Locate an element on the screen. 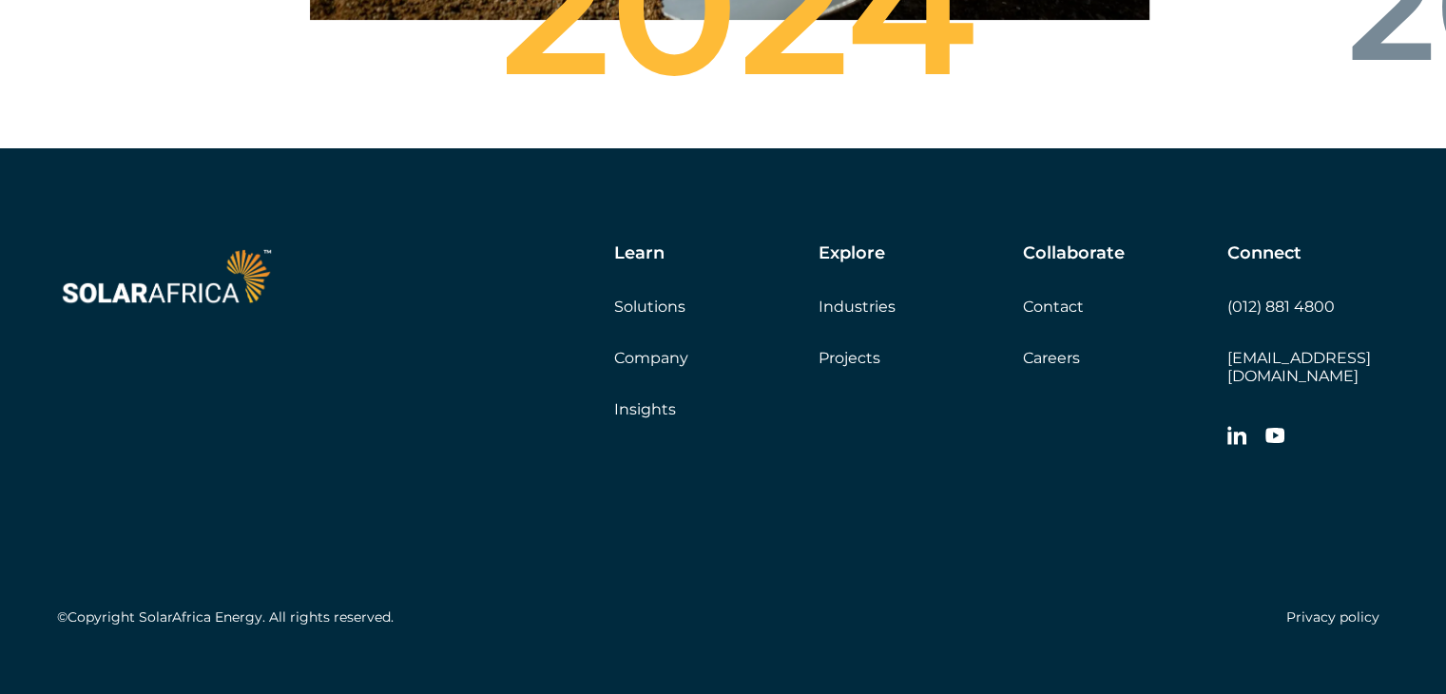 This screenshot has width=1446, height=694. a: Industries is located at coordinates (857, 306).